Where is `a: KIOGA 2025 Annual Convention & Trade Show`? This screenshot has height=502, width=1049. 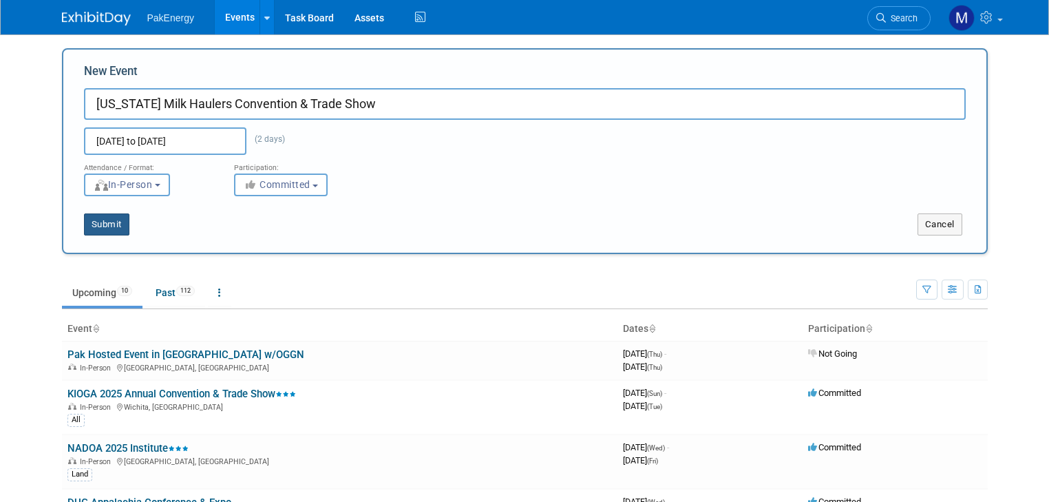
a: KIOGA 2025 Annual Convention & Trade Show is located at coordinates (182, 394).